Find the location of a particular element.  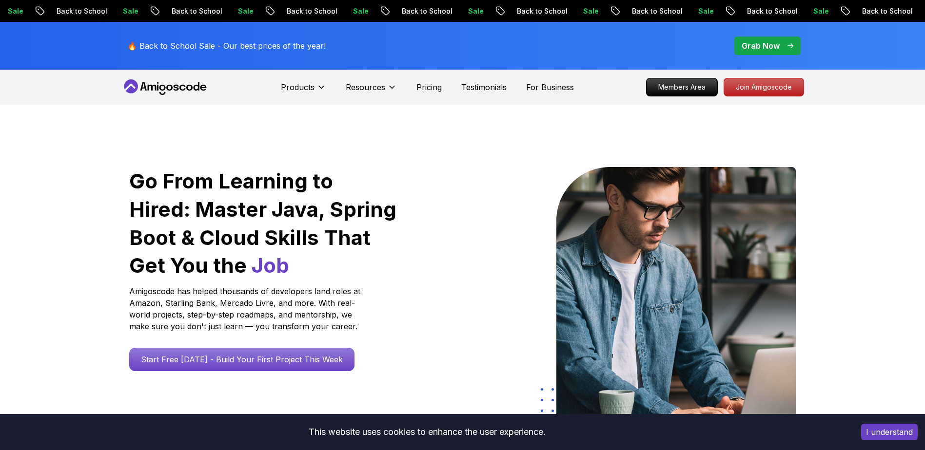

img: hero is located at coordinates (675, 292).